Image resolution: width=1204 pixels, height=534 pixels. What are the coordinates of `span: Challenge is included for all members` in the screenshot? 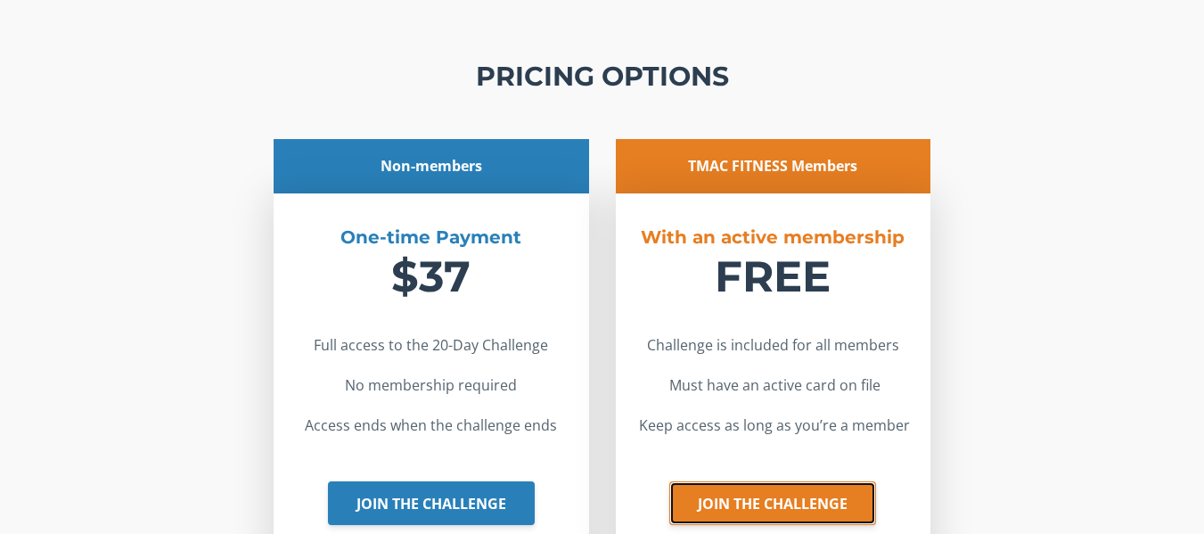 It's located at (773, 345).